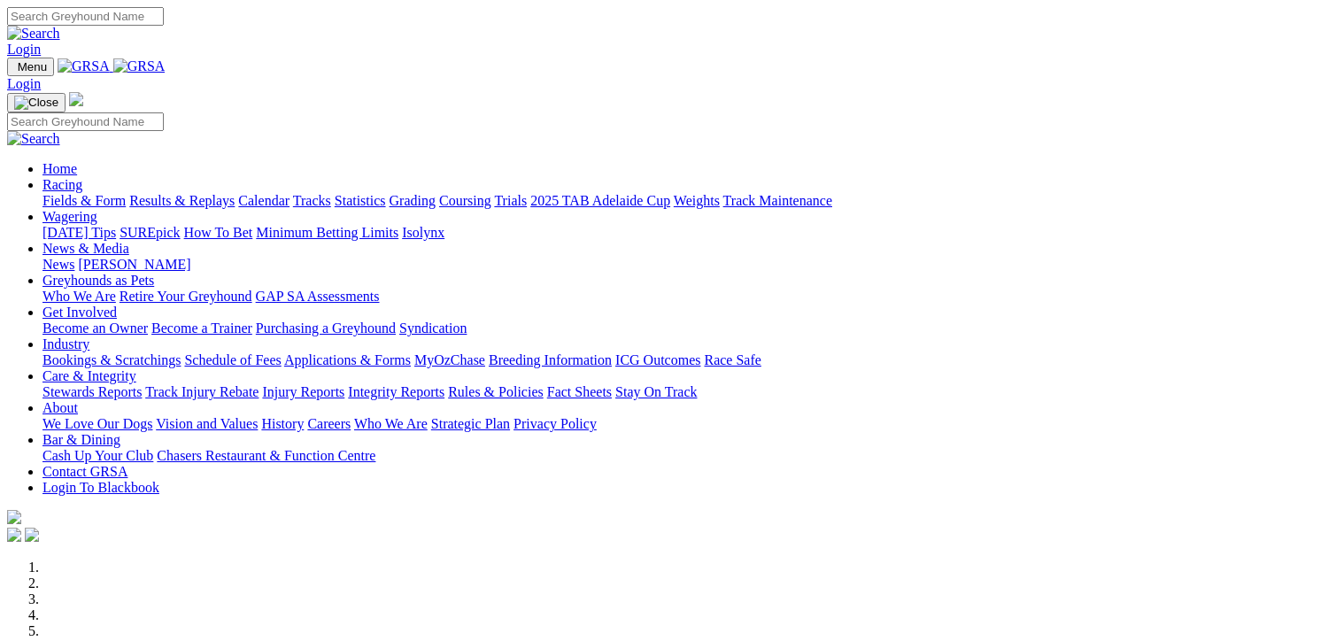 Image resolution: width=1320 pixels, height=641 pixels. Describe the element at coordinates (413, 200) in the screenshot. I see `a: Grading` at that location.